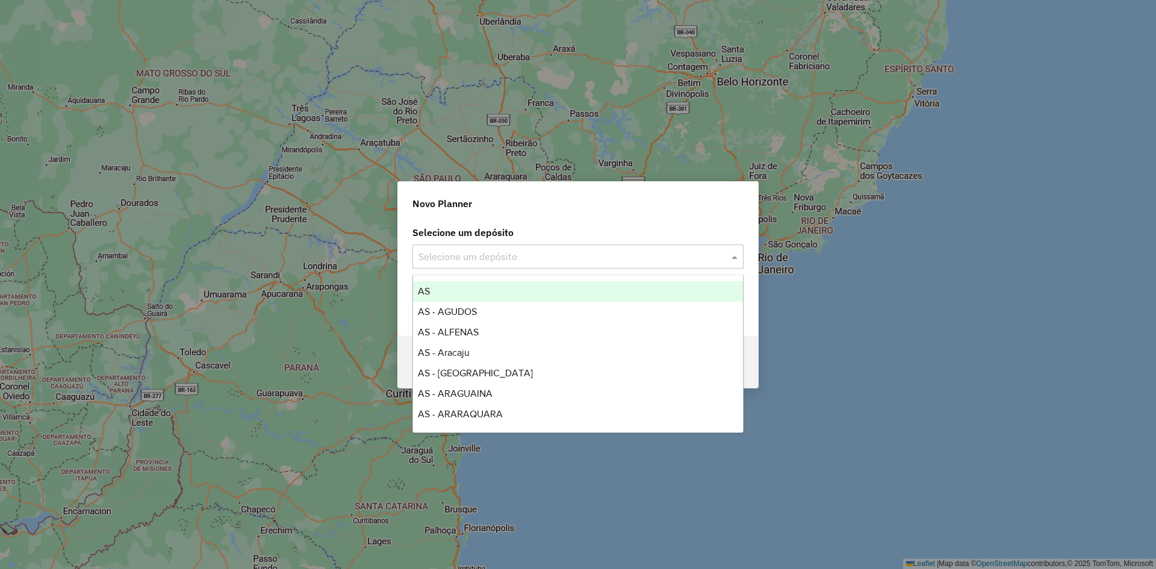 This screenshot has width=1156, height=569. I want to click on span: AS - ALFENAS, so click(448, 332).